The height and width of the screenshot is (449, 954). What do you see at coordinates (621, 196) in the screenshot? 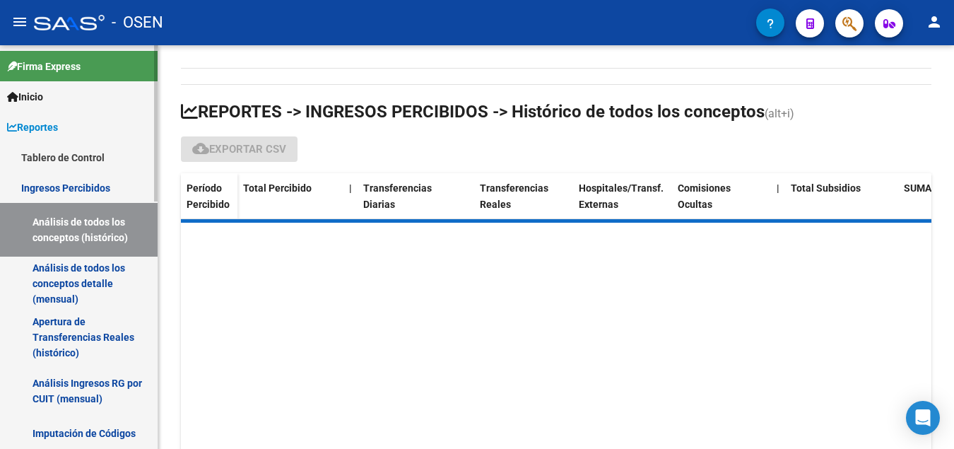
I see `span: Hospitales/Transf. Externas` at bounding box center [621, 196].